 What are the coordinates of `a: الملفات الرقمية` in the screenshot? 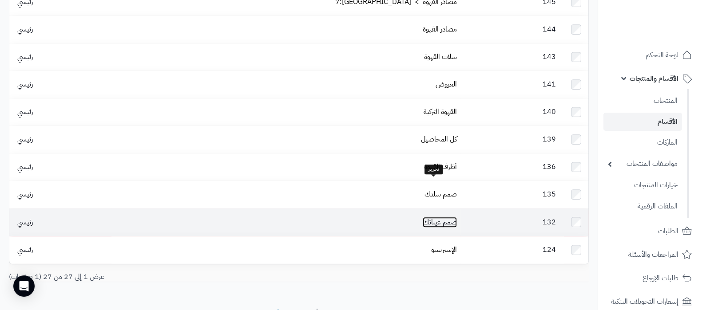 It's located at (643, 207).